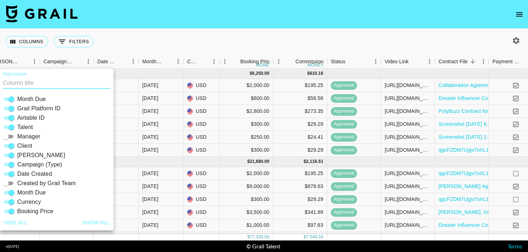  I want to click on div: Video Link, so click(397, 61).